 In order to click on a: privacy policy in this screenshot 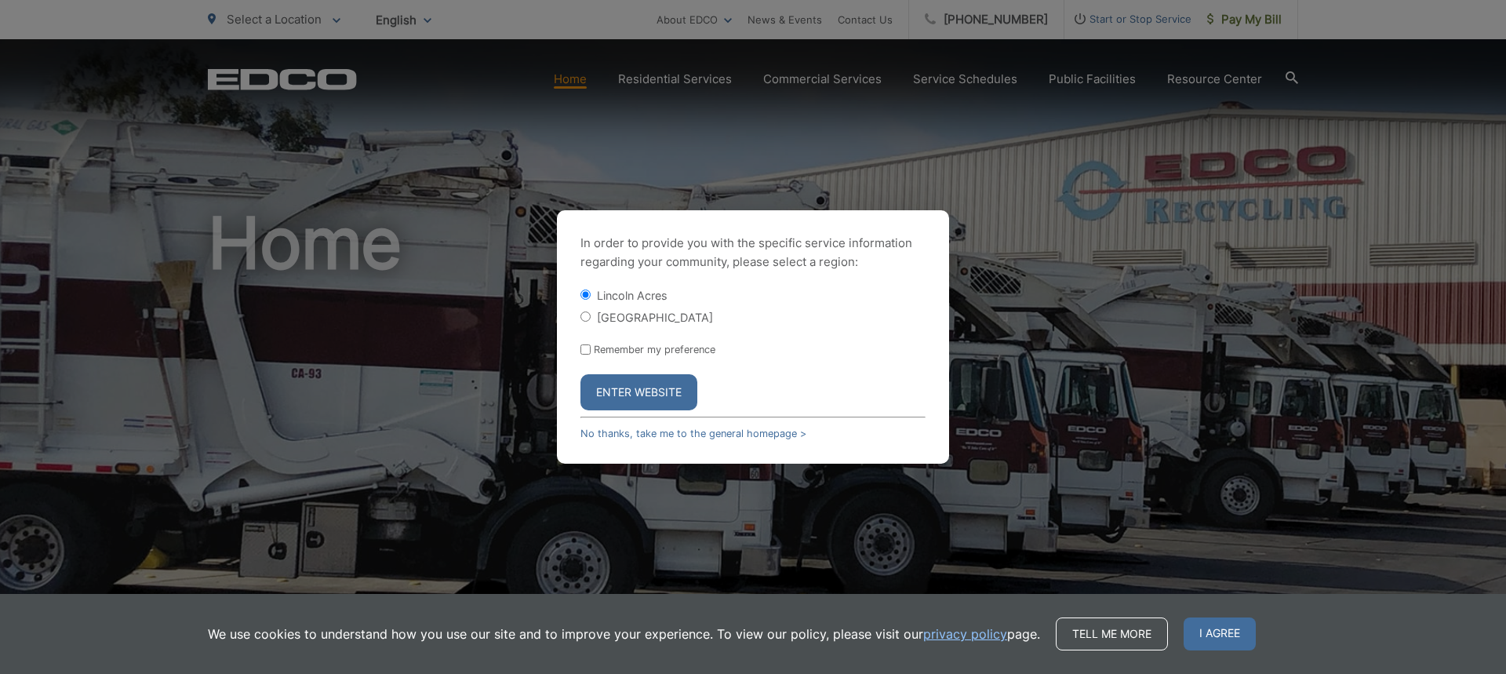, I will do `click(965, 634)`.